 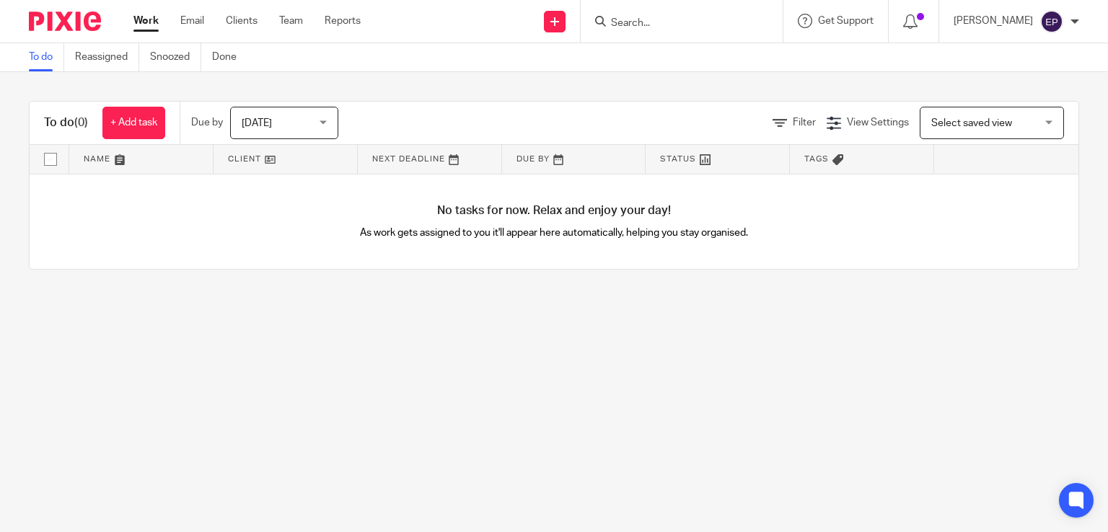 I want to click on img: svg%3E, so click(x=1052, y=22).